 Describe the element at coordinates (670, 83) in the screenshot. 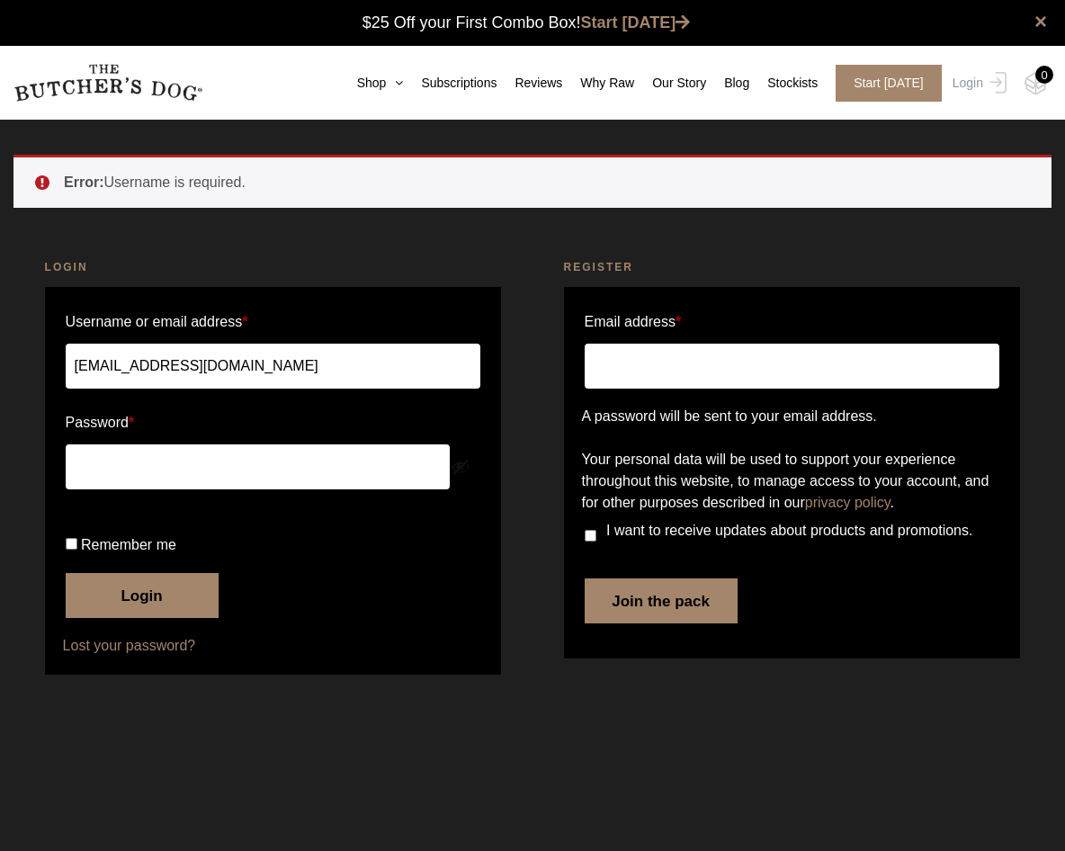

I see `a: Our Story` at that location.